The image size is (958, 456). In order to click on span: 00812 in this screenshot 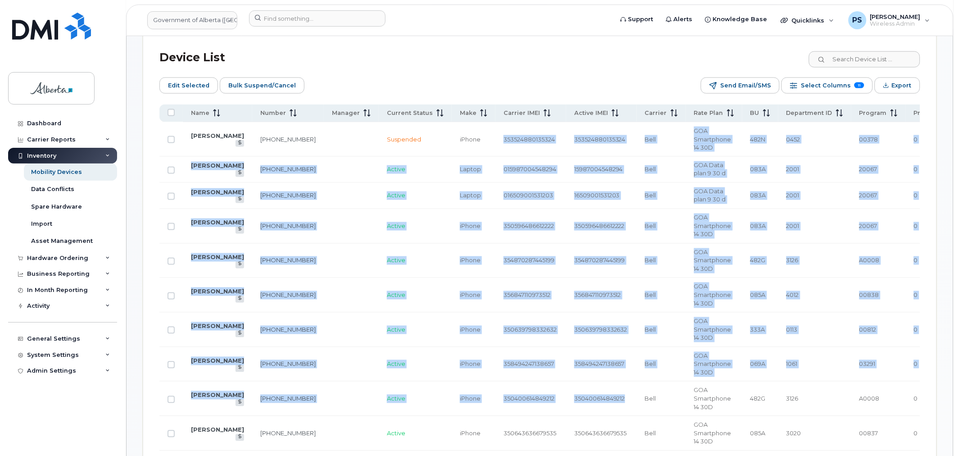, I will do `click(868, 330)`.